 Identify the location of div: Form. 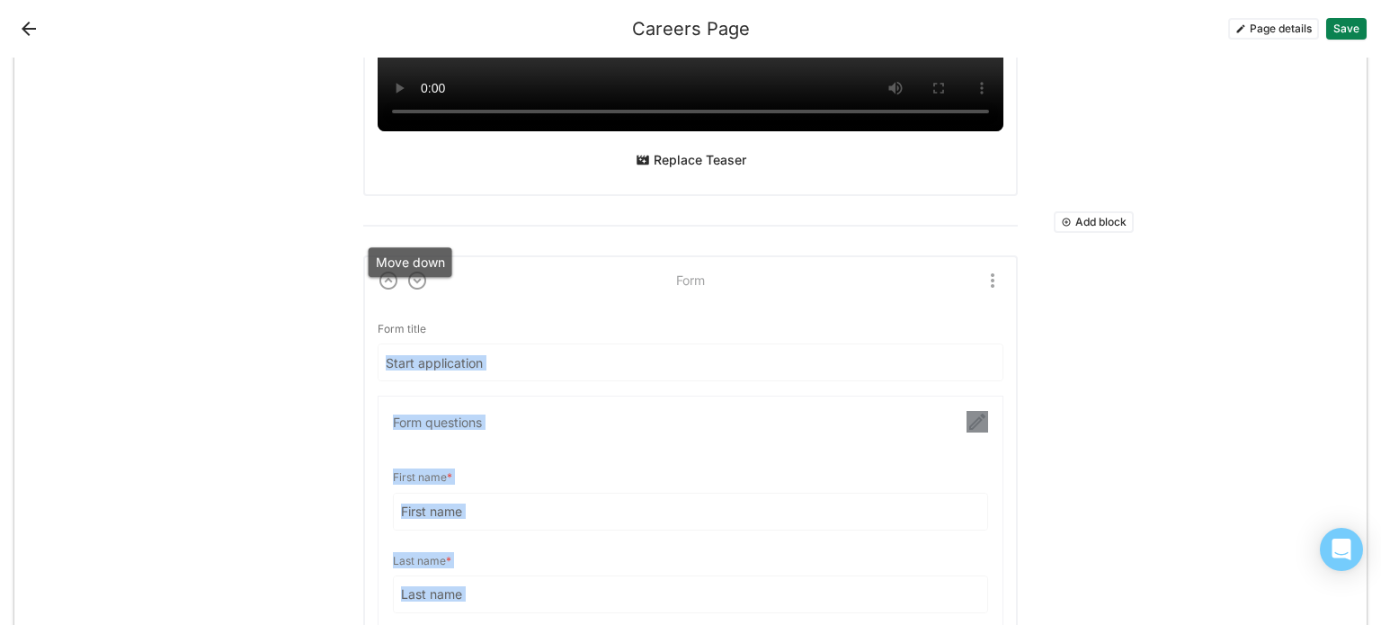
(690, 280).